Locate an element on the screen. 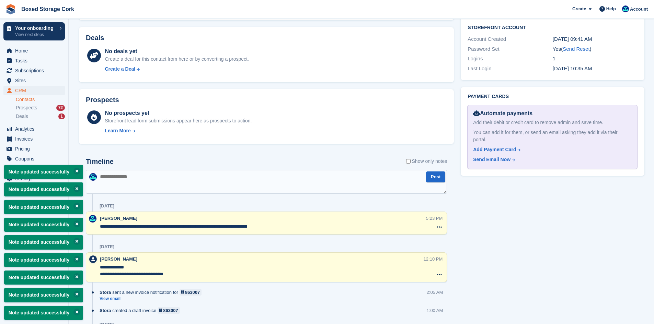 The width and height of the screenshot is (654, 324). div: Add their debit or credit card to remove admin and save time. is located at coordinates (552, 123).